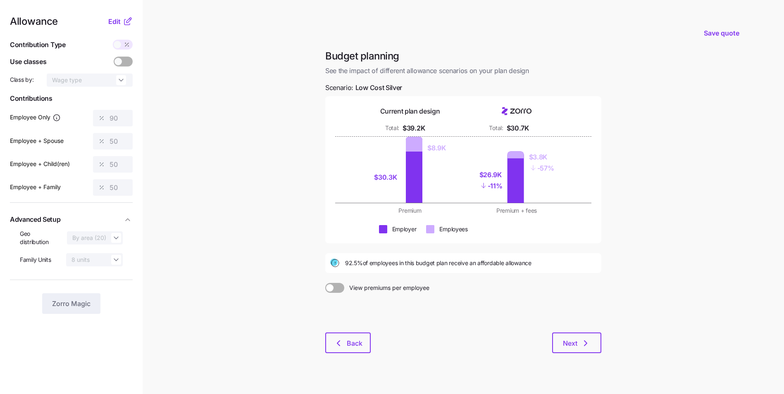 The image size is (784, 394). What do you see at coordinates (721, 33) in the screenshot?
I see `span: Save quote` at bounding box center [721, 33].